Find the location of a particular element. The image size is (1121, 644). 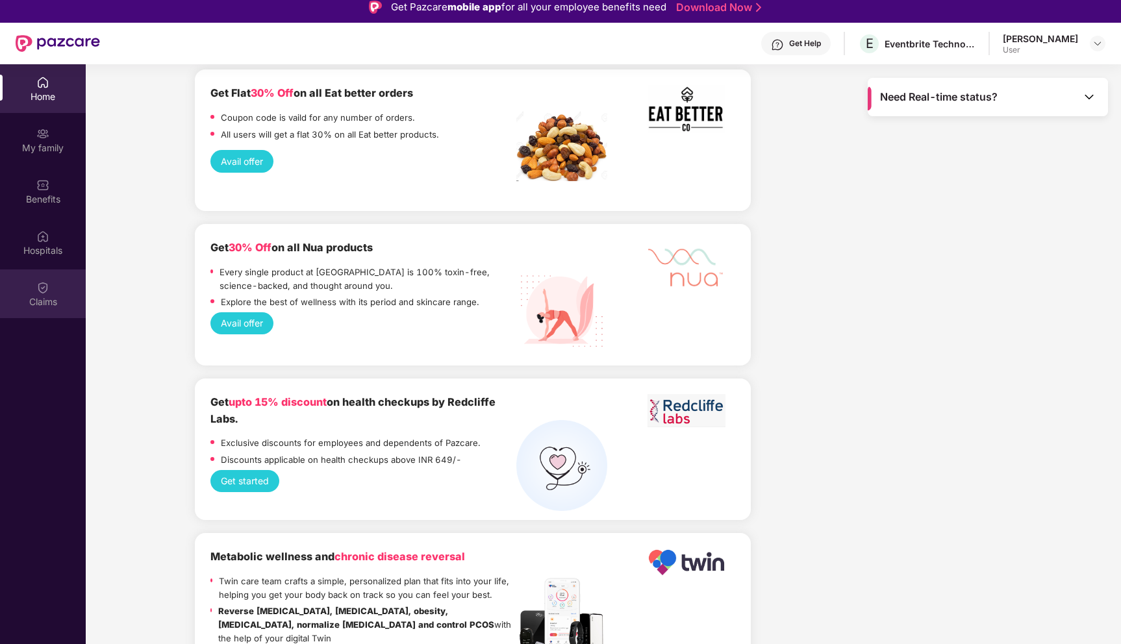

b: Metabolic wellness and is located at coordinates (338, 557).